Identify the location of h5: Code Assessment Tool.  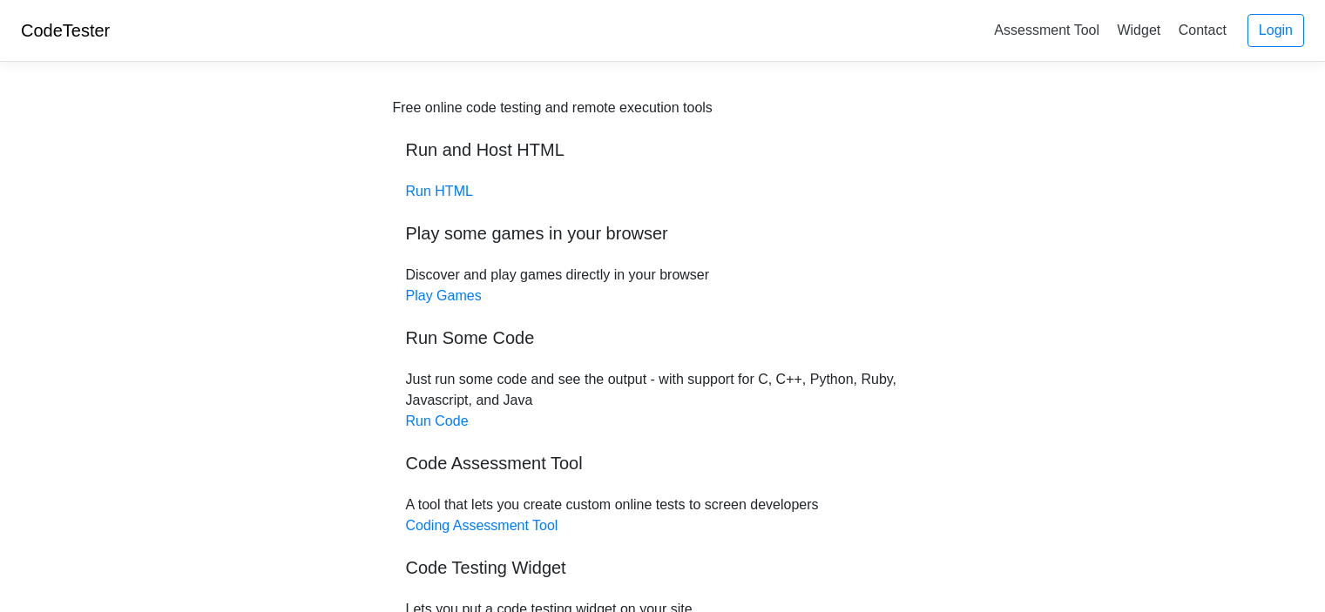
(663, 463).